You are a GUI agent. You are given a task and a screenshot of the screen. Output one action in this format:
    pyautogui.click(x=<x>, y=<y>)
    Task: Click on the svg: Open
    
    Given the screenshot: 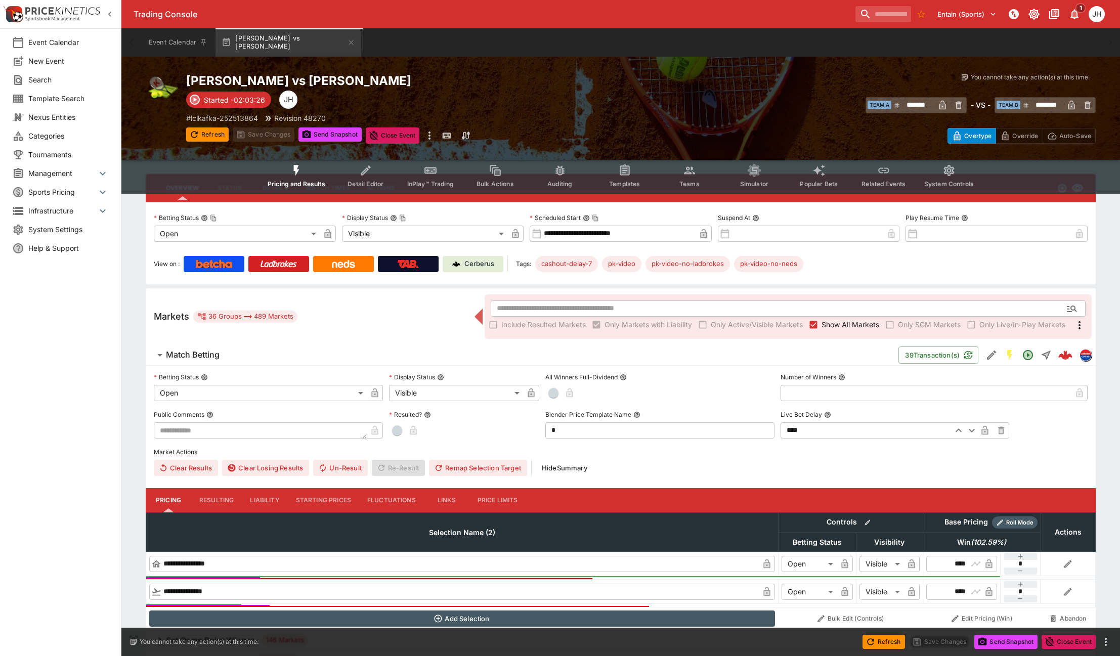 What is the action you would take?
    pyautogui.click(x=1028, y=355)
    